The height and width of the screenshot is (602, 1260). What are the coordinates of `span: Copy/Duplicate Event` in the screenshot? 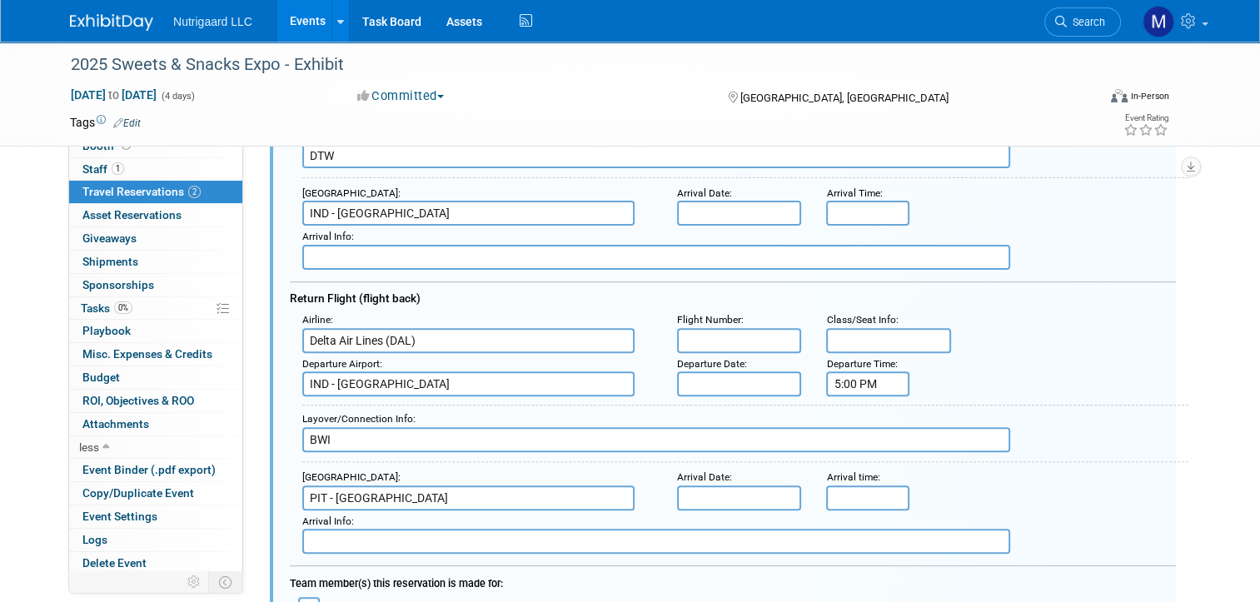 It's located at (138, 493).